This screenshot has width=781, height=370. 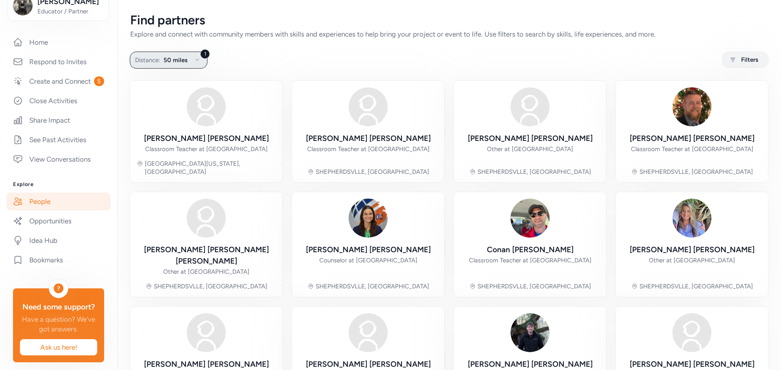 I want to click on span: Educator / Partner, so click(x=70, y=11).